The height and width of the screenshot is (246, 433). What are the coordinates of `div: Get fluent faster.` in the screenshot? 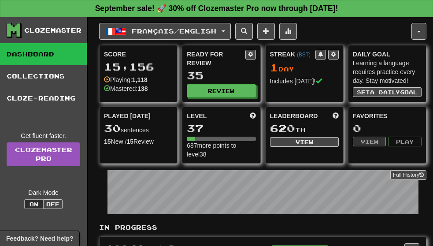 It's located at (43, 136).